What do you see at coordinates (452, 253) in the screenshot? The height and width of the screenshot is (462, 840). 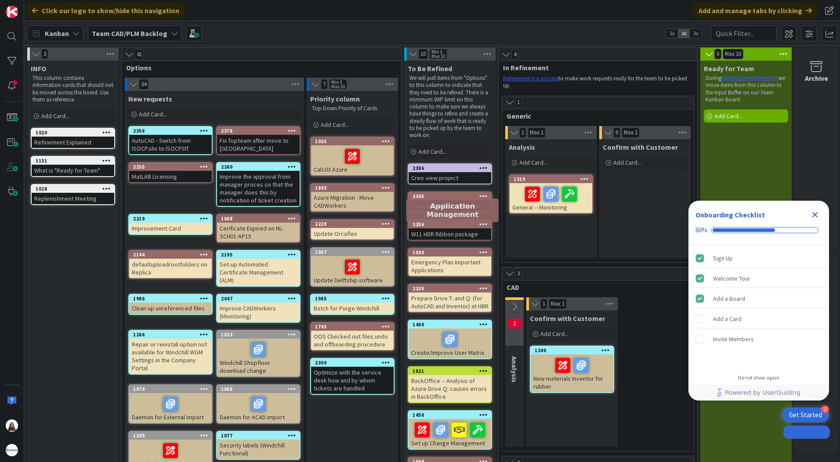 I see `div: 1030` at bounding box center [452, 253].